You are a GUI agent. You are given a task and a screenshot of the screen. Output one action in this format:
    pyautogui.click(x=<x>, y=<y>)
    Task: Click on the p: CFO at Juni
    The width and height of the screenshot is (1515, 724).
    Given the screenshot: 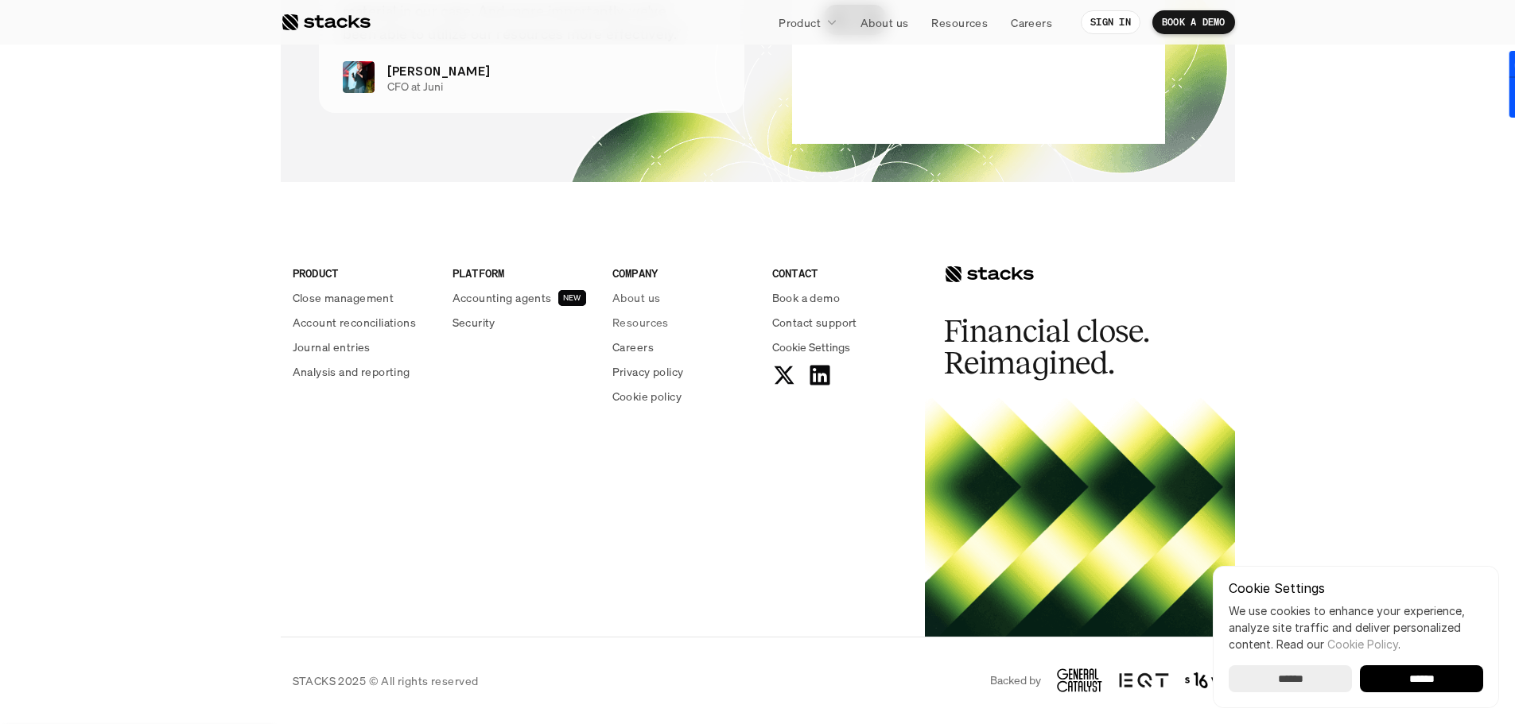 What is the action you would take?
    pyautogui.click(x=547, y=87)
    